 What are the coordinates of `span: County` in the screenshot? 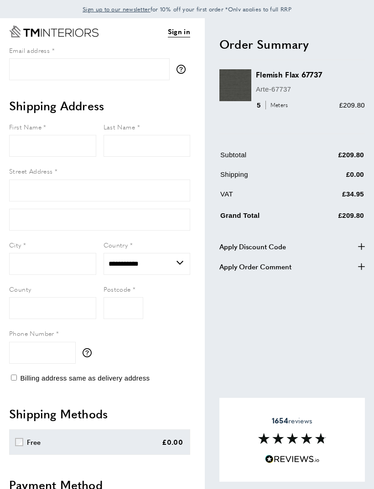 It's located at (20, 289).